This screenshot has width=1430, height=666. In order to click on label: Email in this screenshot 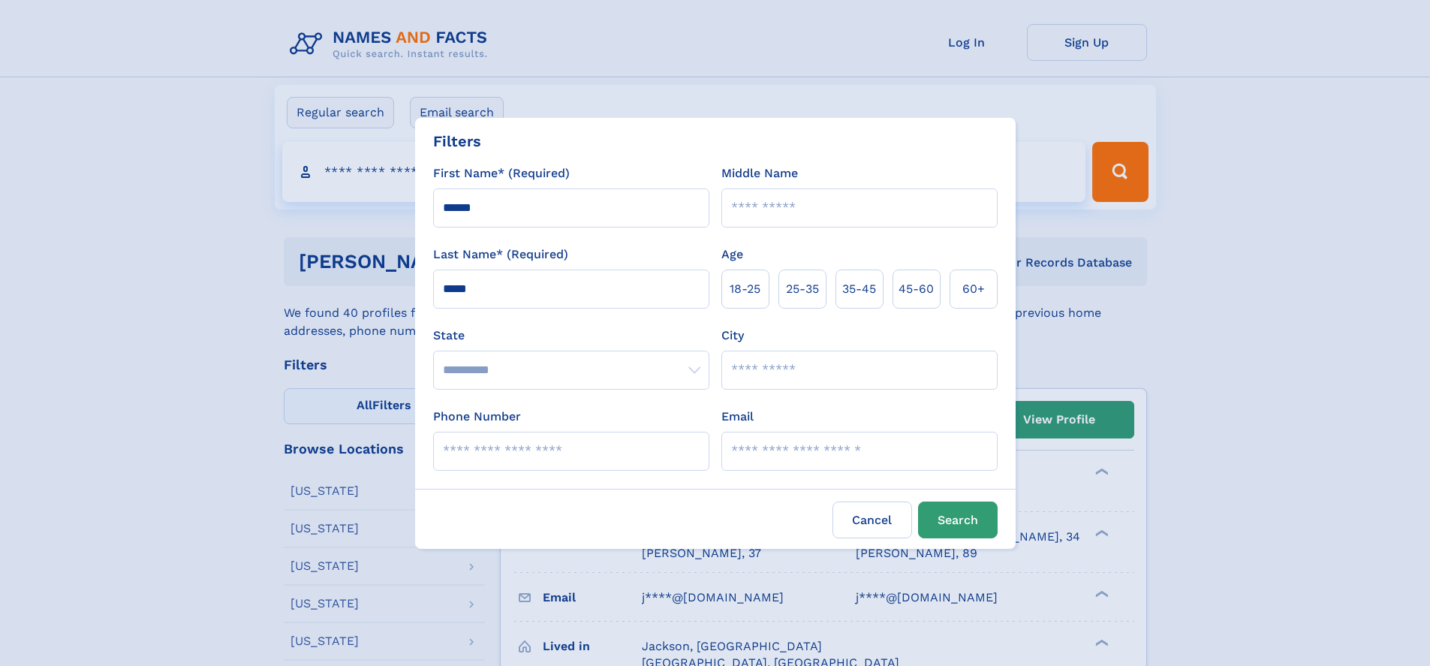, I will do `click(737, 417)`.